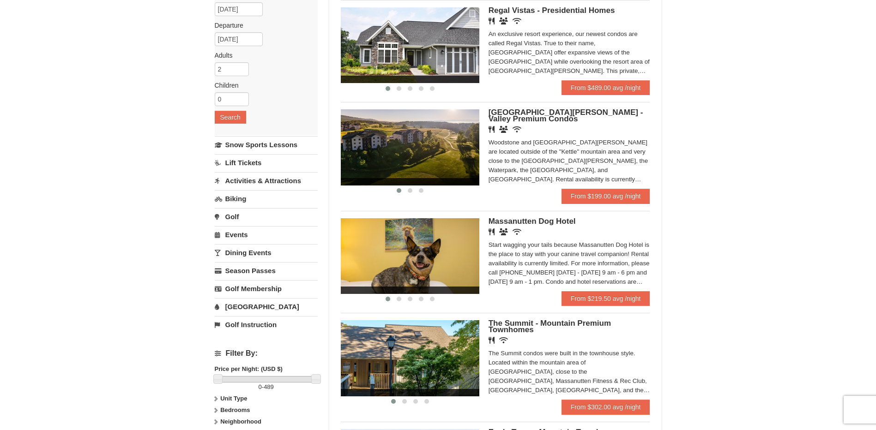 The width and height of the screenshot is (876, 430). I want to click on a: Events, so click(266, 235).